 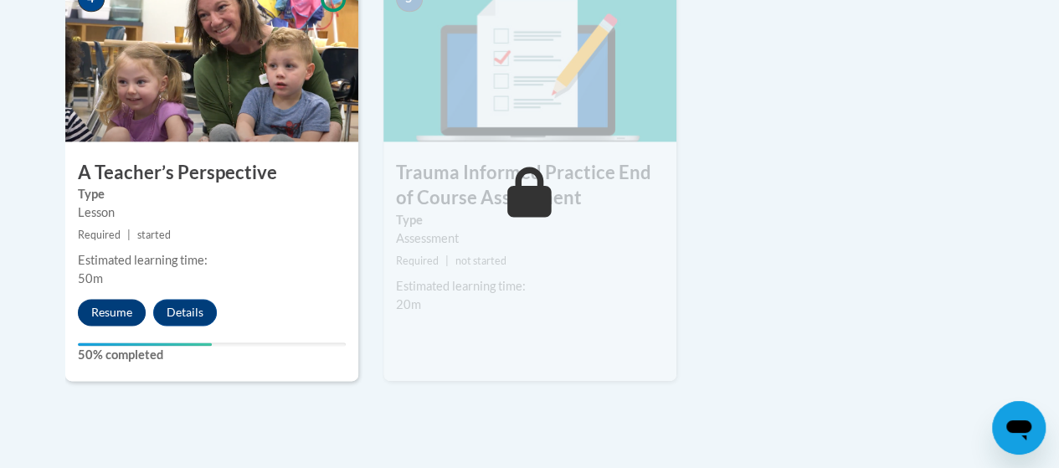 What do you see at coordinates (90, 278) in the screenshot?
I see `span: 50m` at bounding box center [90, 278].